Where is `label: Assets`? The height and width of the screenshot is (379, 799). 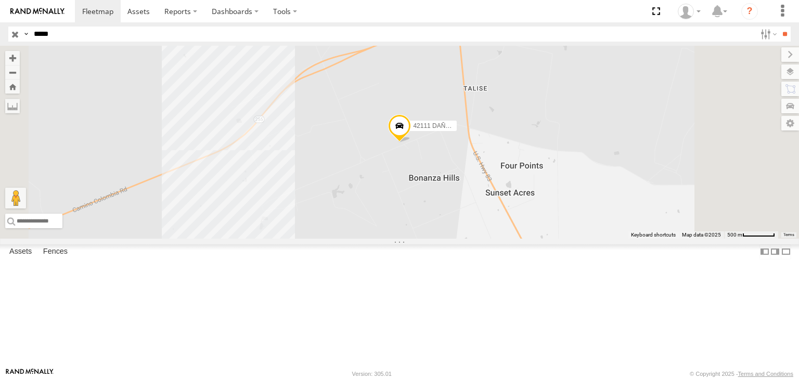
label: Assets is located at coordinates (20, 252).